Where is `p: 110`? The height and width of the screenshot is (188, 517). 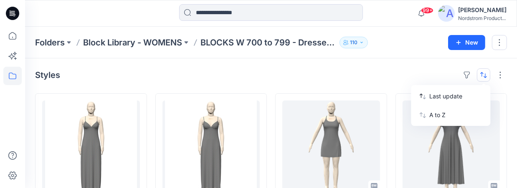 p: 110 is located at coordinates (354, 43).